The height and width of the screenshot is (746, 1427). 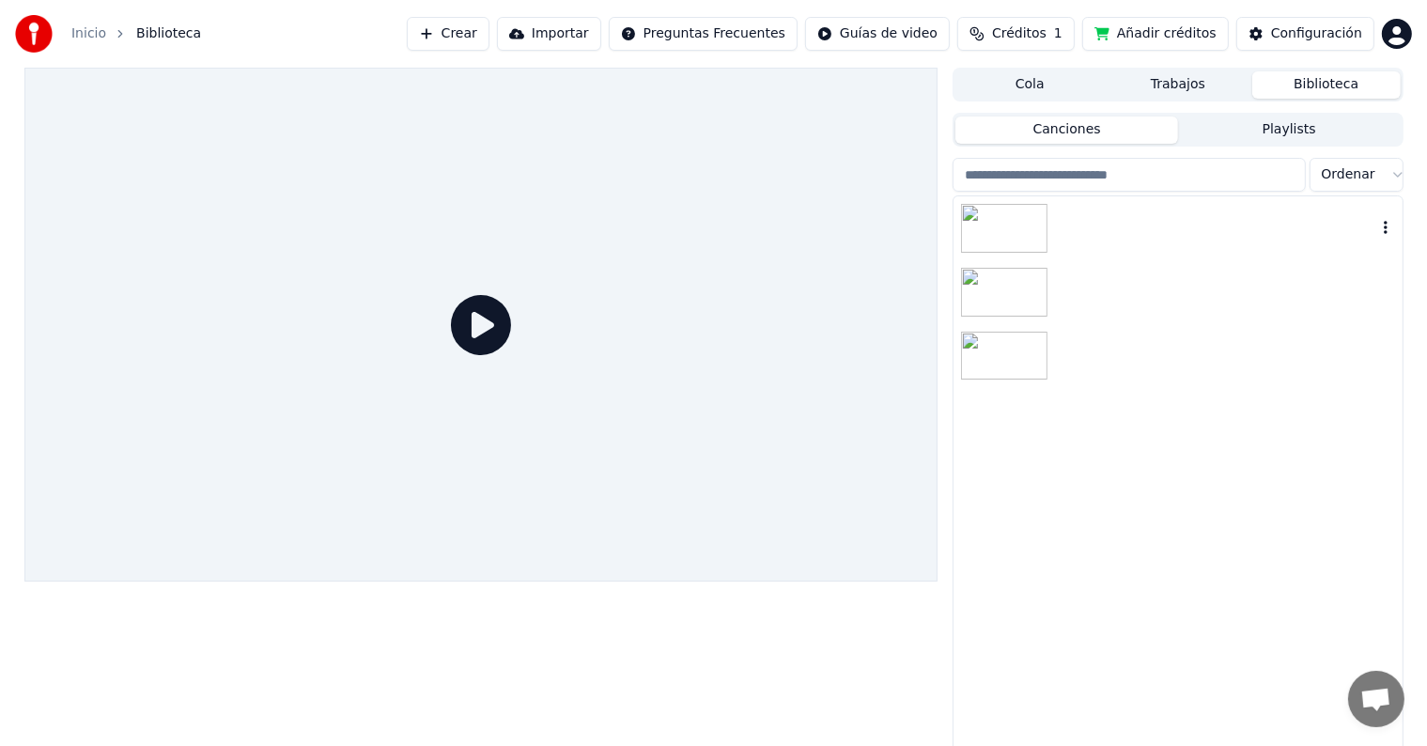 What do you see at coordinates (1326, 85) in the screenshot?
I see `button: Biblioteca` at bounding box center [1326, 85].